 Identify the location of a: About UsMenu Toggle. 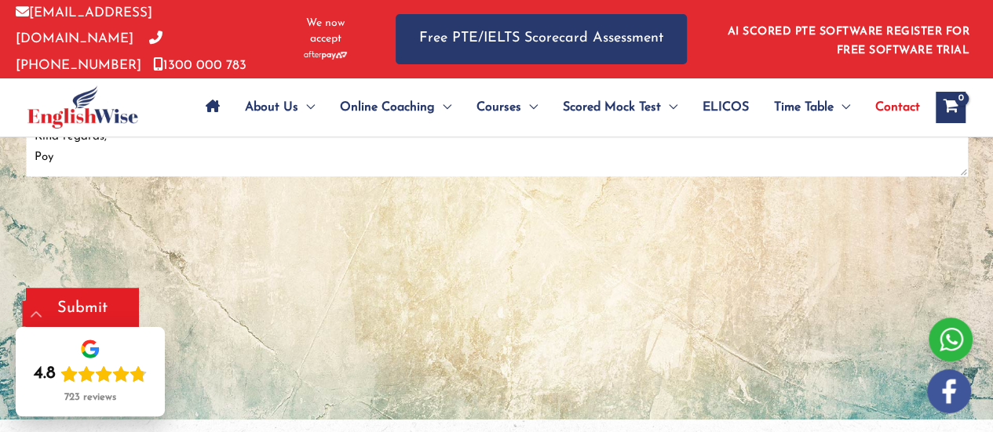
(279, 108).